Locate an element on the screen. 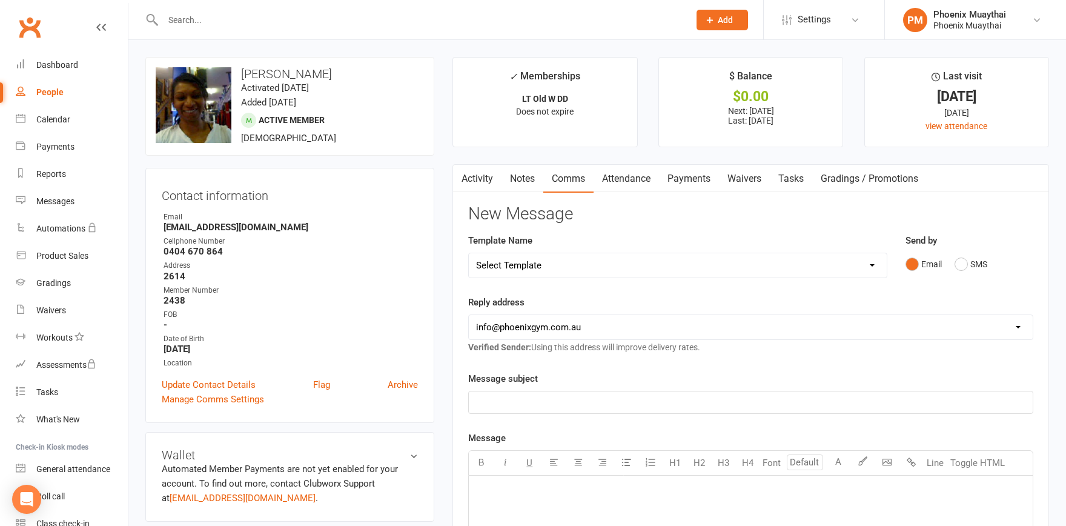 Image resolution: width=1066 pixels, height=526 pixels. a: General attendance kiosk mode is located at coordinates (71, 469).